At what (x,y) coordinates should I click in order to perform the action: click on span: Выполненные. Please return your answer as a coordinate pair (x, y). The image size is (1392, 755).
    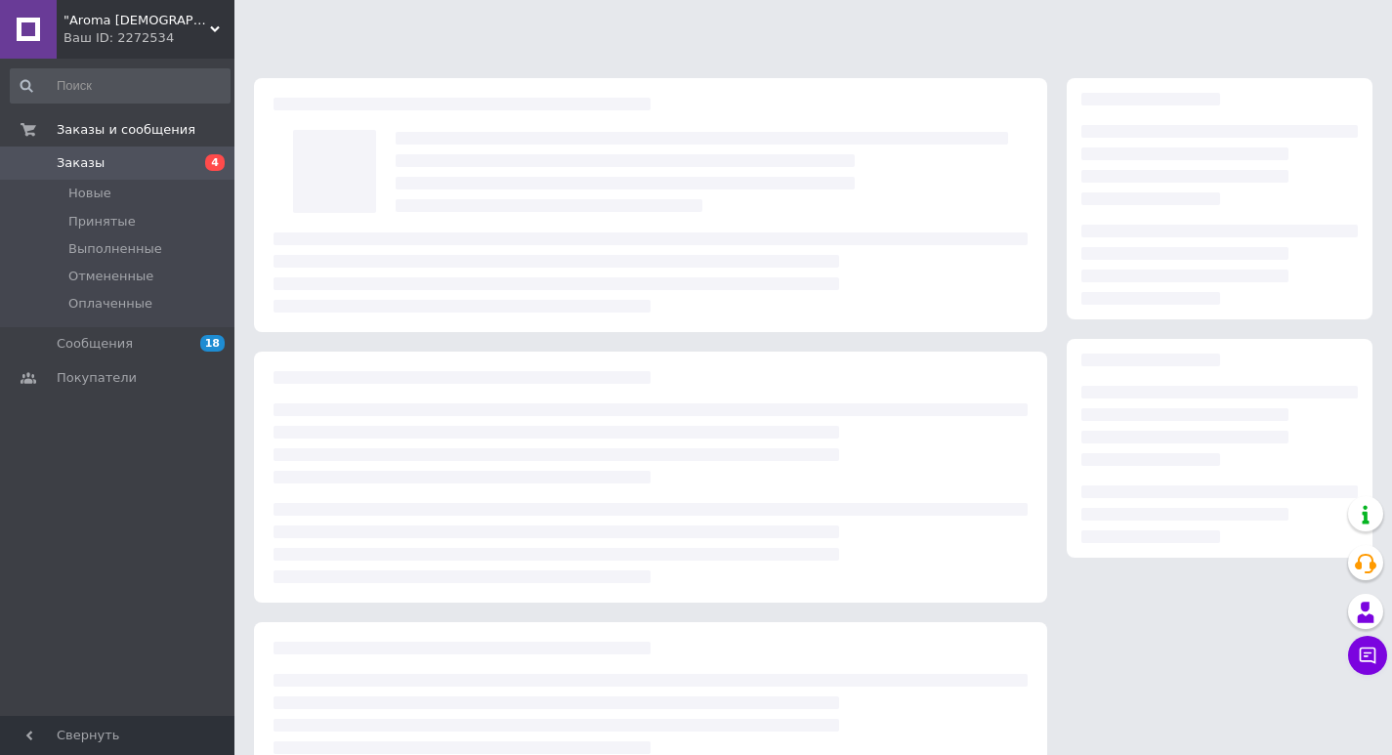
    Looking at the image, I should click on (115, 249).